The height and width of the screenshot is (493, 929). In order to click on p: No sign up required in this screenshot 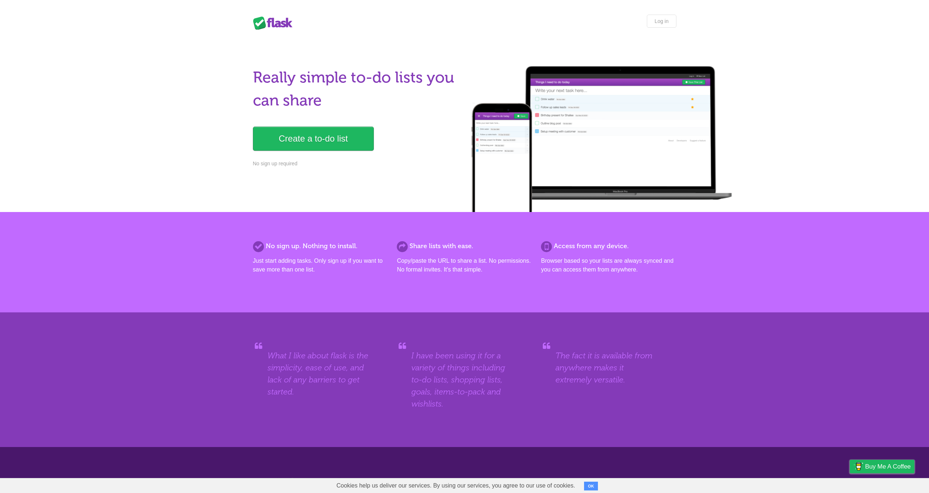, I will do `click(357, 164)`.